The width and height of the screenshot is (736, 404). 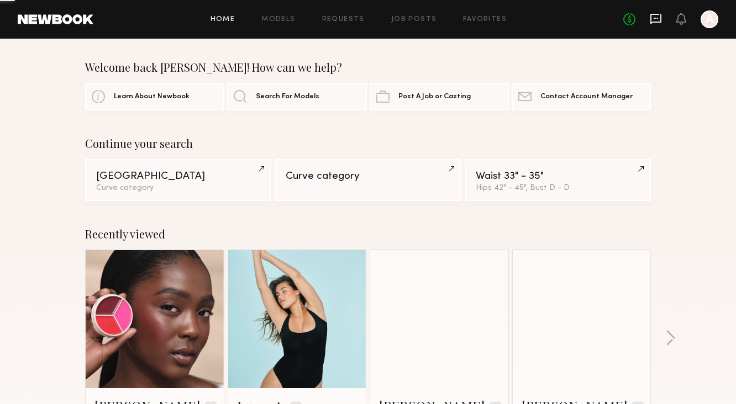 What do you see at coordinates (278, 19) in the screenshot?
I see `a: Models` at bounding box center [278, 19].